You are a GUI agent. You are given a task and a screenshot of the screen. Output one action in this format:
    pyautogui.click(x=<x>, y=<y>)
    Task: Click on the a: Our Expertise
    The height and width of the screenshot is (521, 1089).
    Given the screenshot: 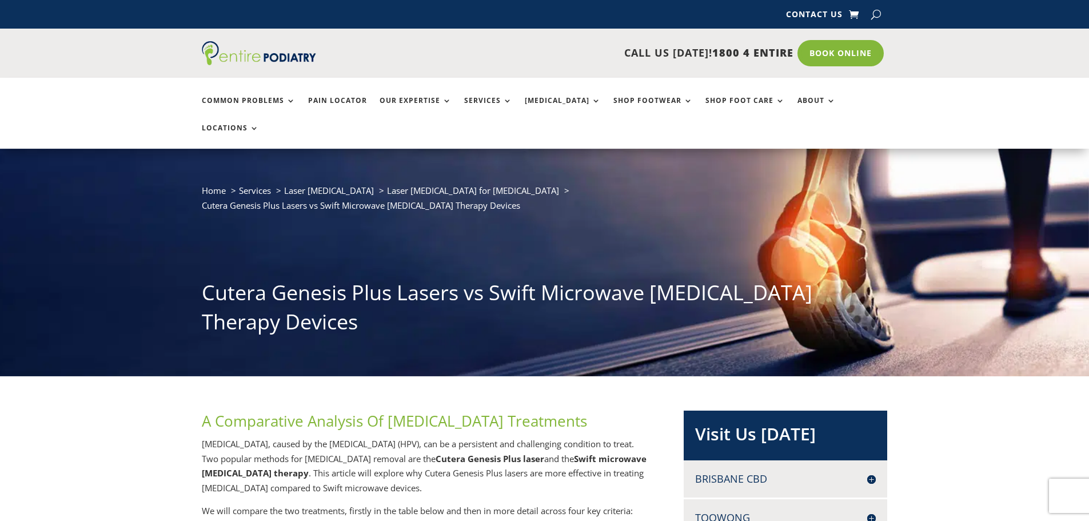 What is the action you would take?
    pyautogui.click(x=416, y=109)
    